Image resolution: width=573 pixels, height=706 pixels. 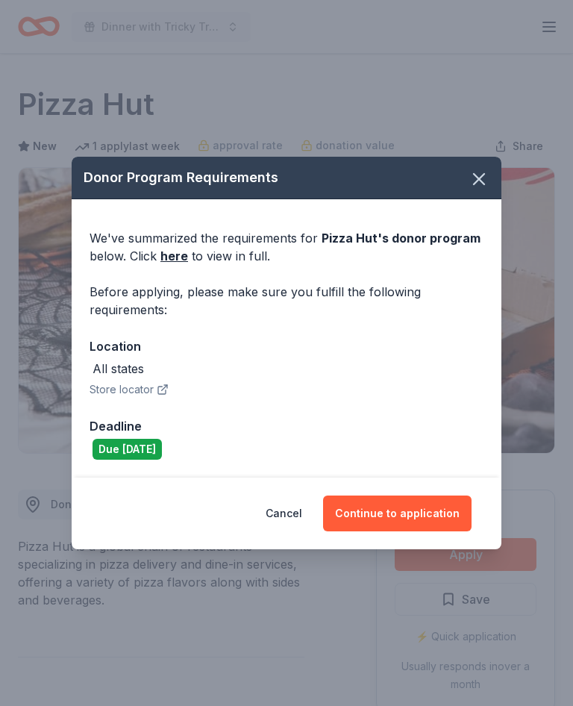 I want to click on button: Store locator, so click(x=129, y=389).